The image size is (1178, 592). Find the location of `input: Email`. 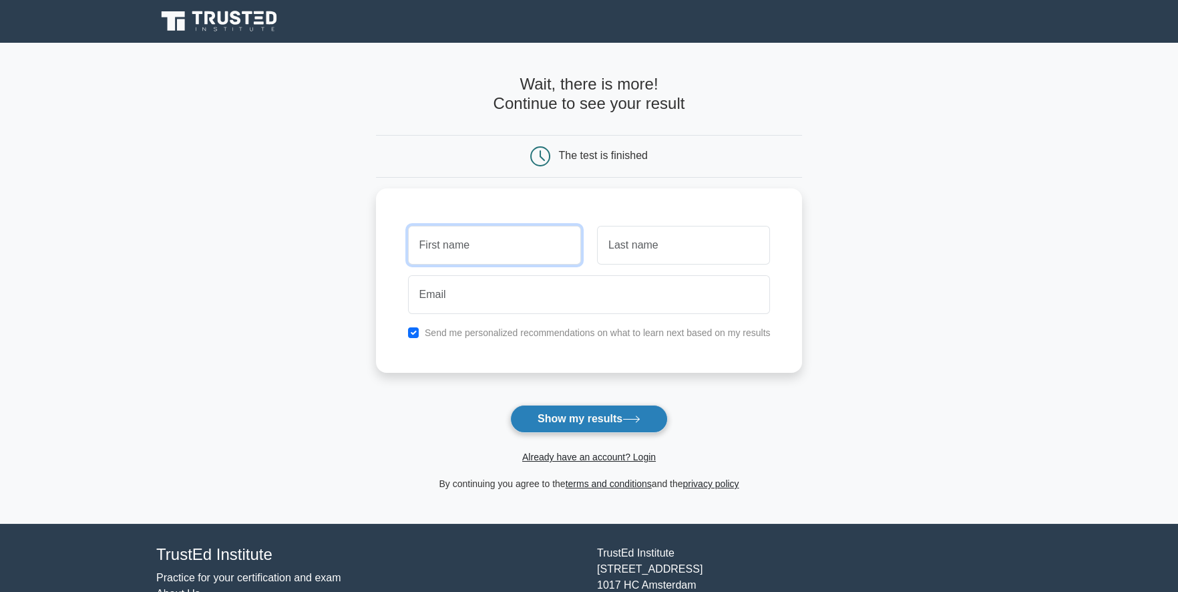

input: Email is located at coordinates (589, 294).